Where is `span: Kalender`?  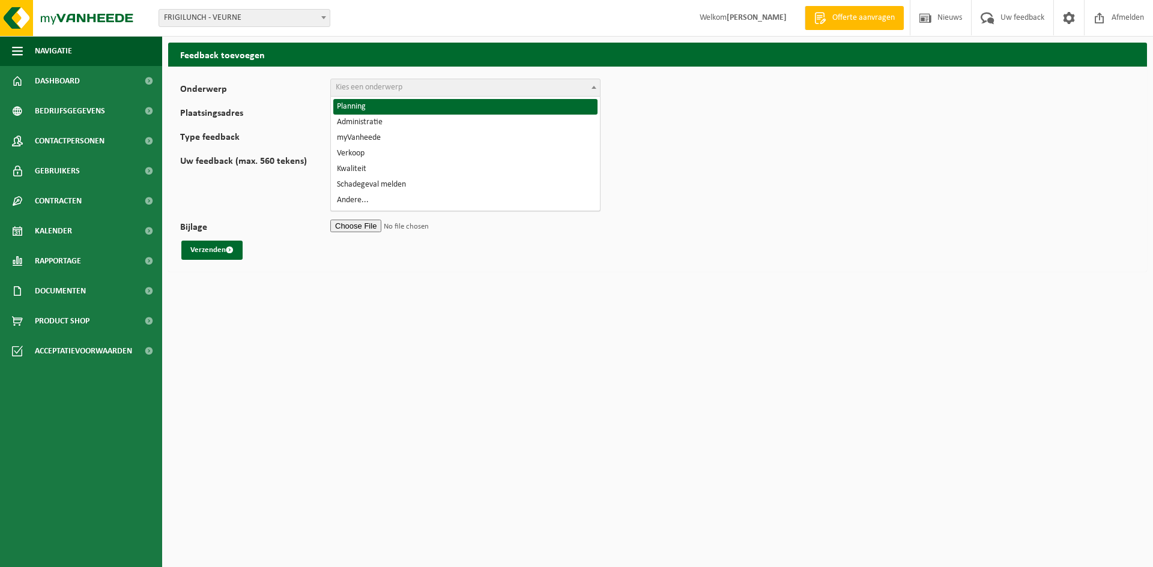 span: Kalender is located at coordinates (53, 231).